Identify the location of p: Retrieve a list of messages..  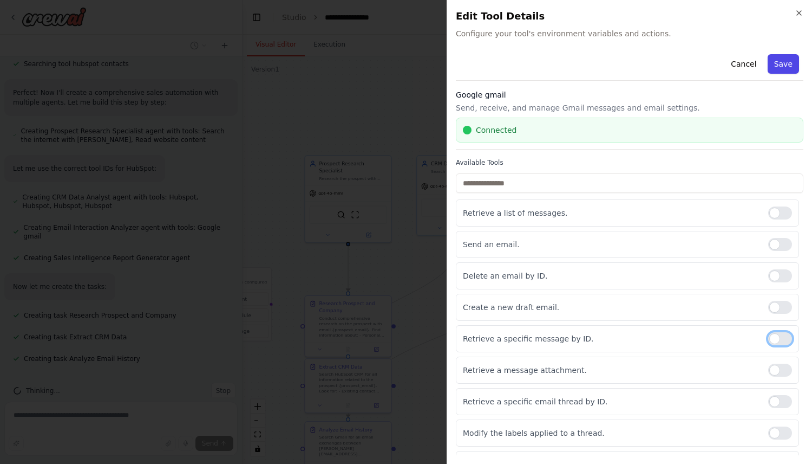
(611, 213).